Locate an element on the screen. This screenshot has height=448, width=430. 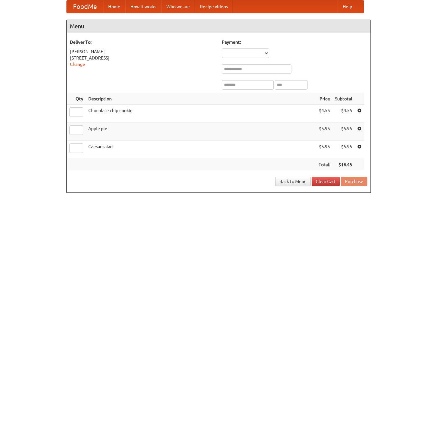
a: Home is located at coordinates (114, 7).